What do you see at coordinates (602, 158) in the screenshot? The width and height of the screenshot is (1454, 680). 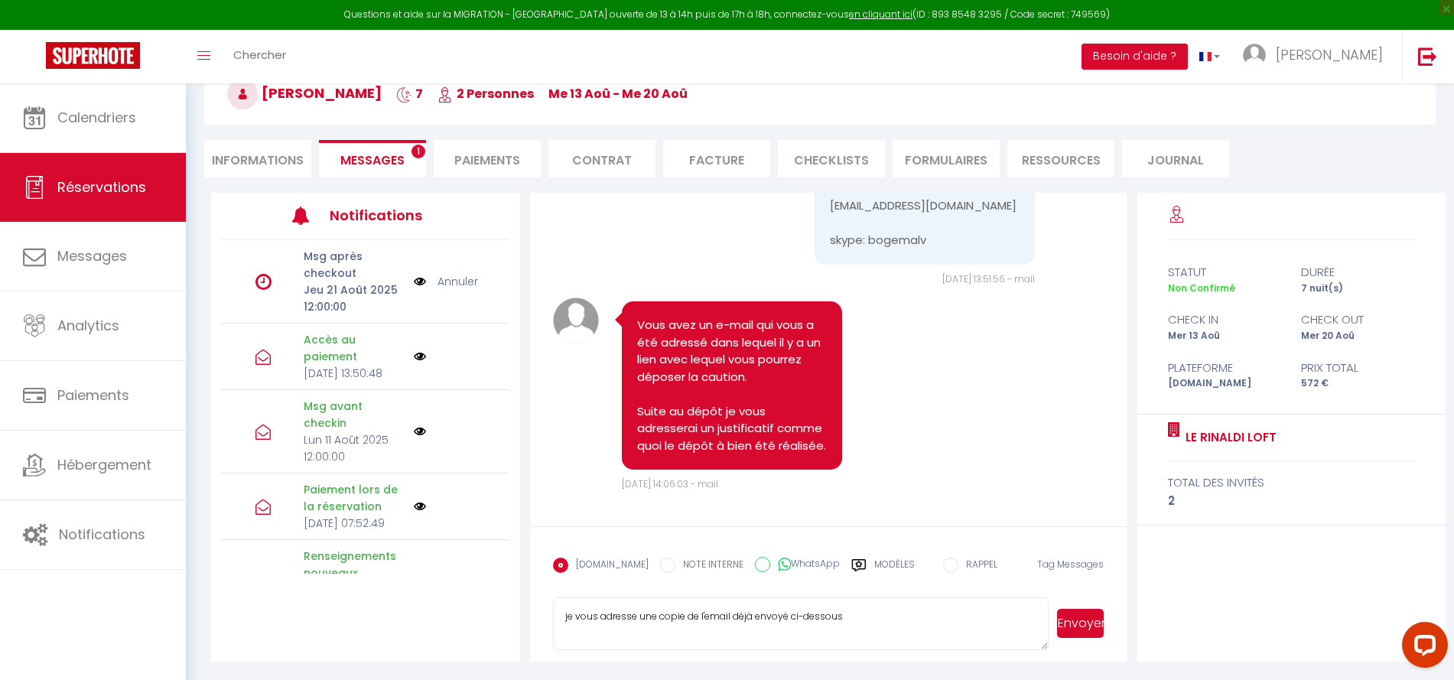 I see `li: Contrat` at bounding box center [602, 158].